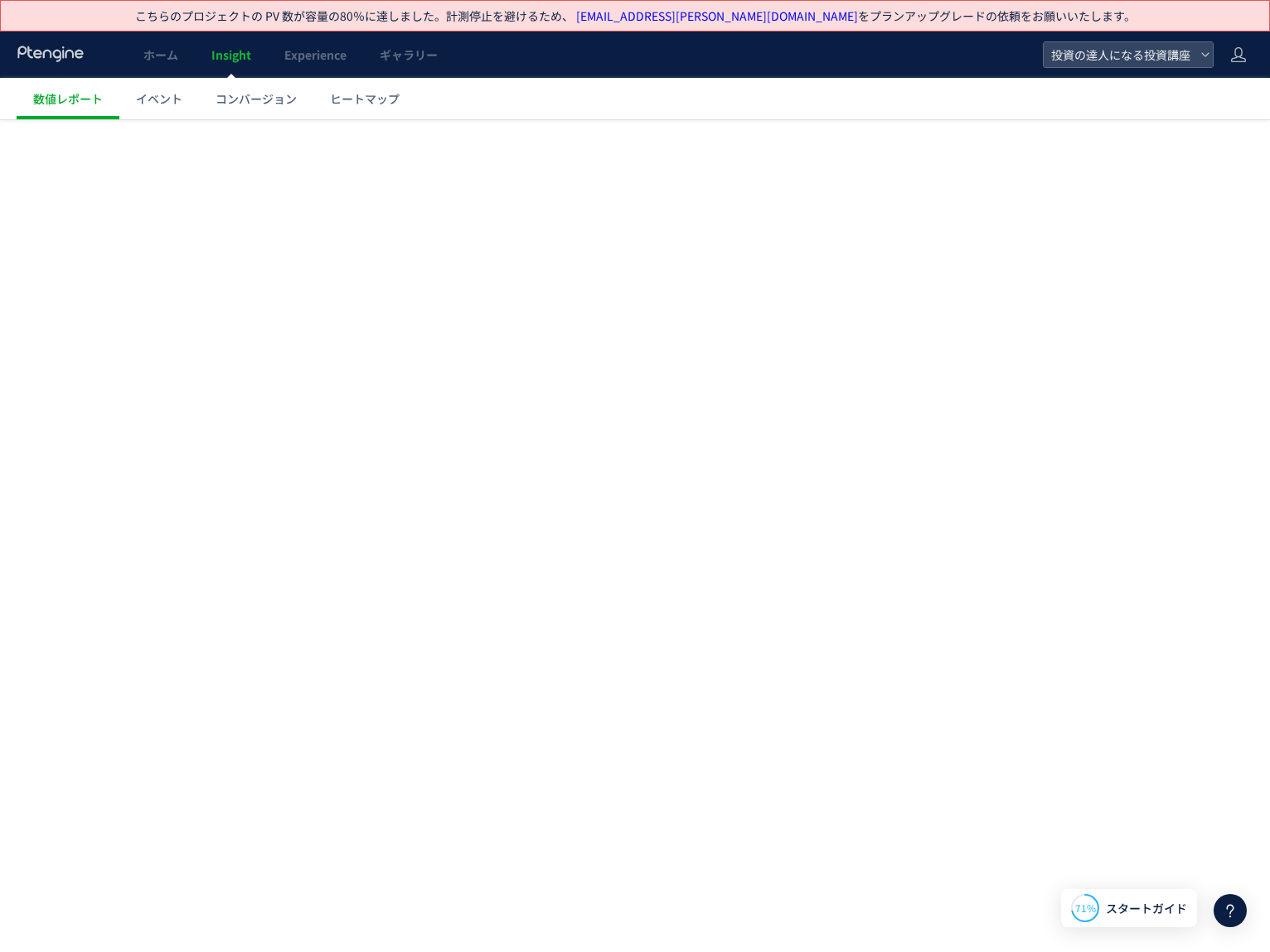 The height and width of the screenshot is (952, 1270). What do you see at coordinates (231, 55) in the screenshot?
I see `span: Insight` at bounding box center [231, 55].